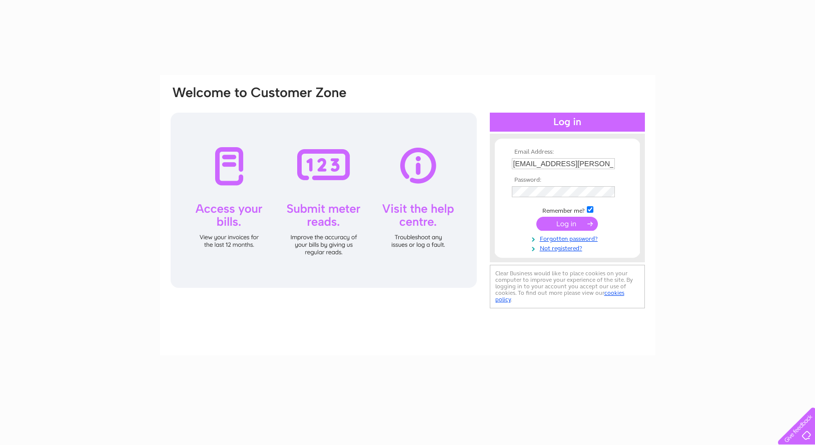  Describe the element at coordinates (568, 180) in the screenshot. I see `th: Password:` at that location.